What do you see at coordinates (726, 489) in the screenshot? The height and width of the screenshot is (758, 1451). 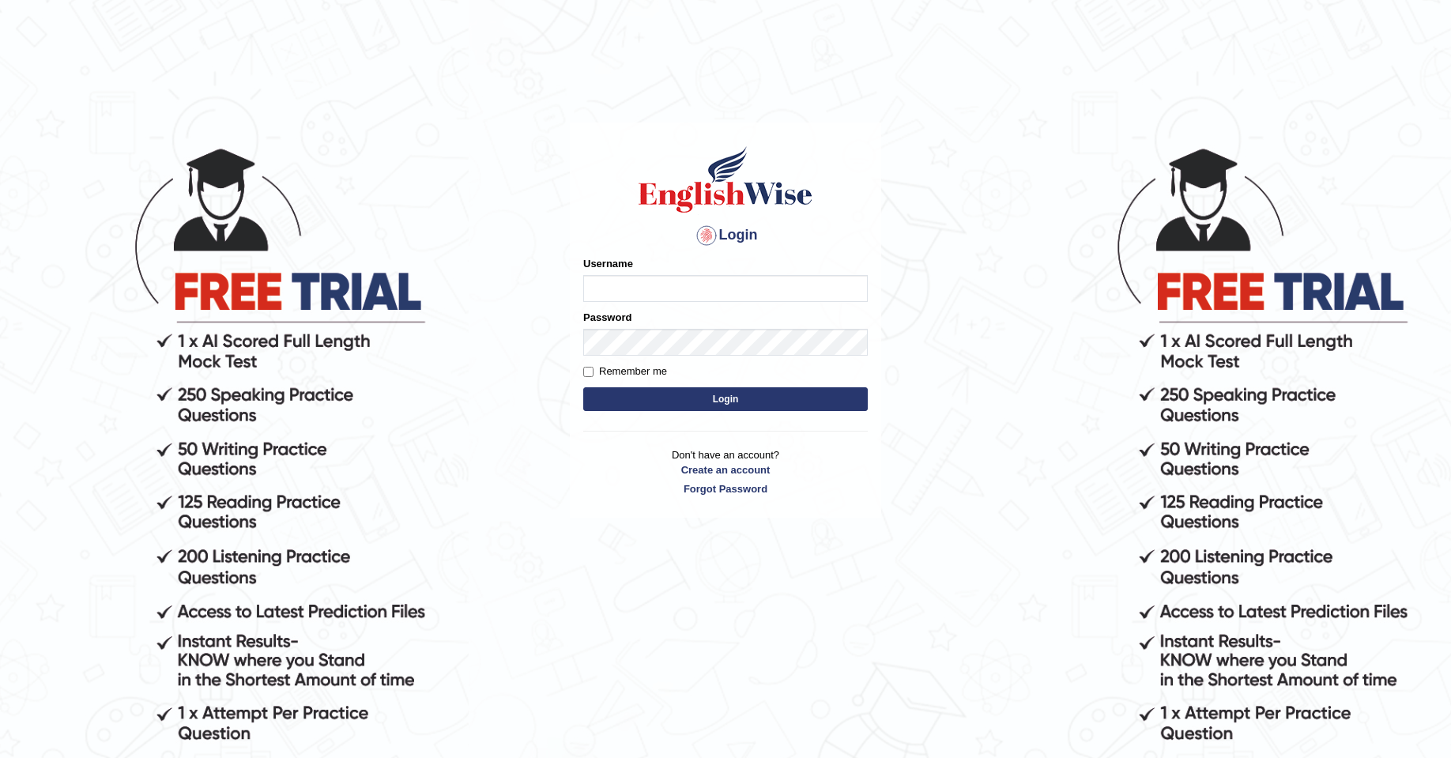 I see `a: Forgot Password` at bounding box center [726, 489].